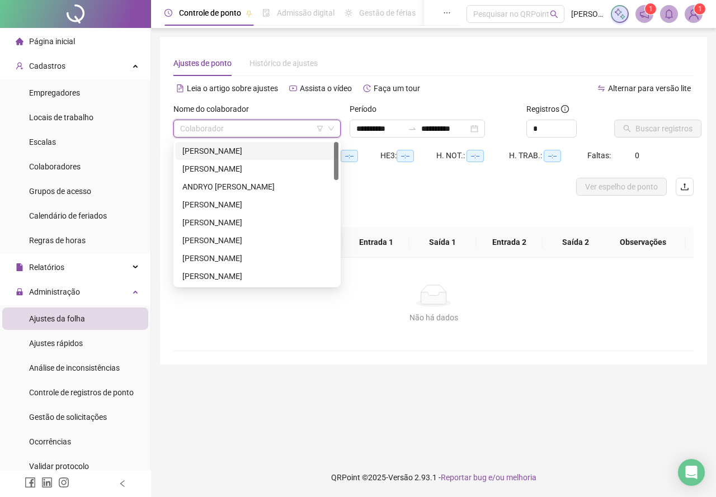 The height and width of the screenshot is (497, 716). I want to click on th: Saída 2, so click(576, 242).